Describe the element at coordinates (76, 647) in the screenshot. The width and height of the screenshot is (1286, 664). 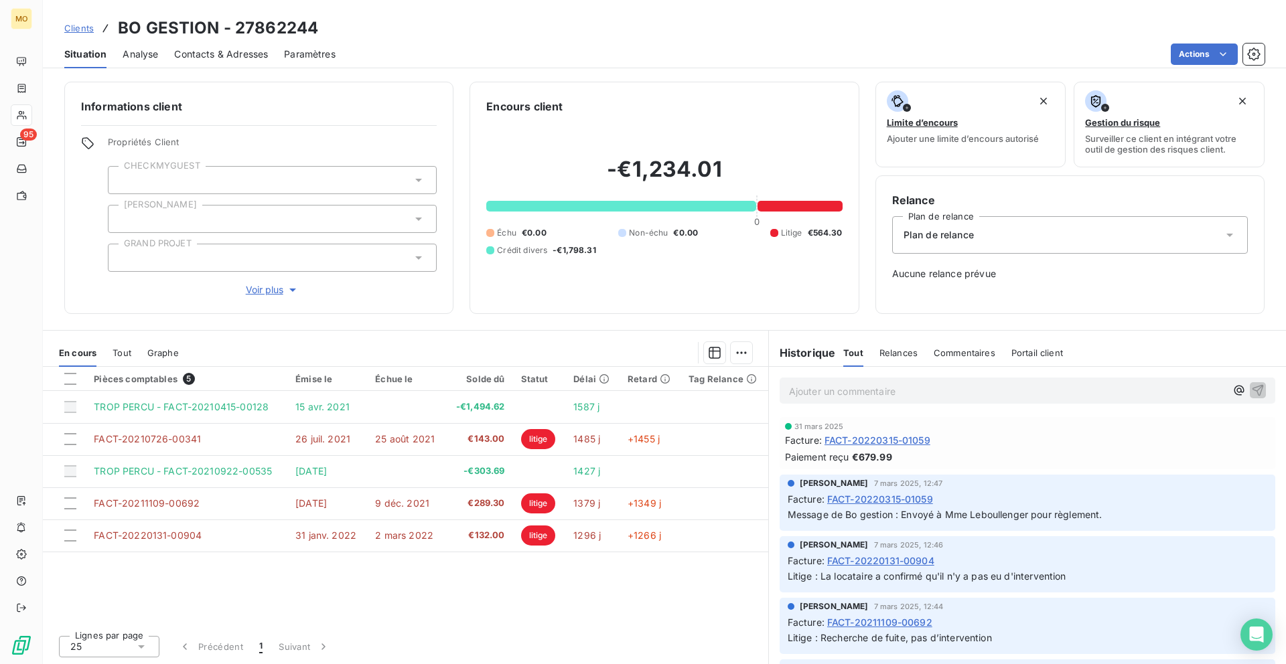
I see `span: 25` at that location.